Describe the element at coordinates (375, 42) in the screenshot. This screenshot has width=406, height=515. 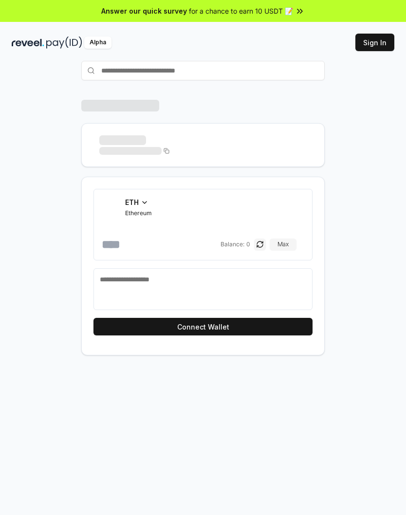
I see `button: Sign In` at that location.